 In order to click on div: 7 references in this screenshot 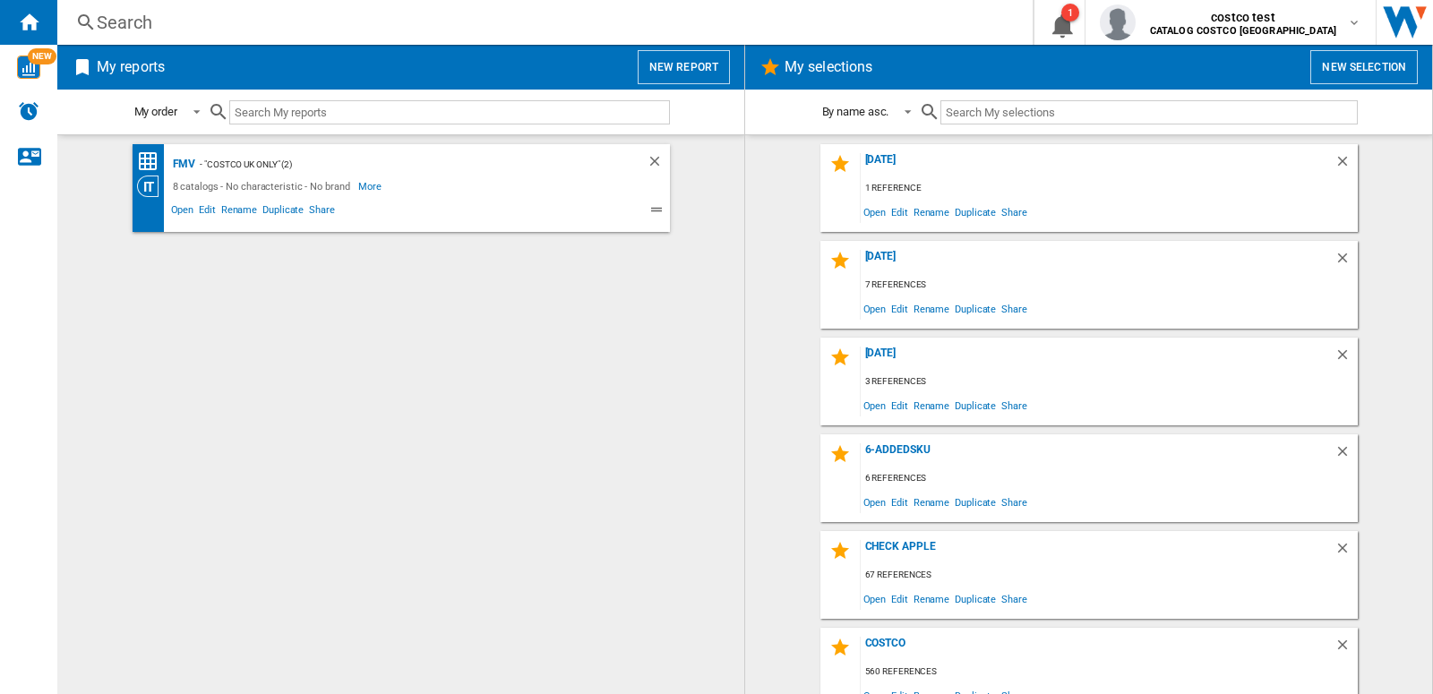, I will do `click(1109, 285)`.